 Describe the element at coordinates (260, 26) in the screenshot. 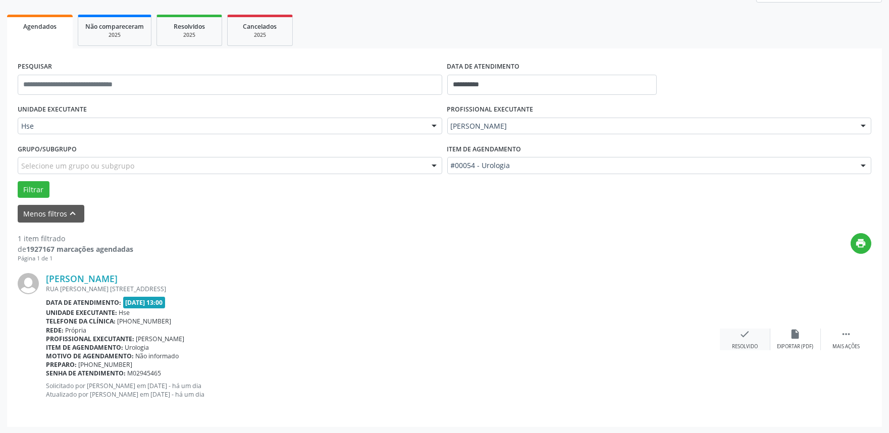

I see `span: Cancelados` at that location.